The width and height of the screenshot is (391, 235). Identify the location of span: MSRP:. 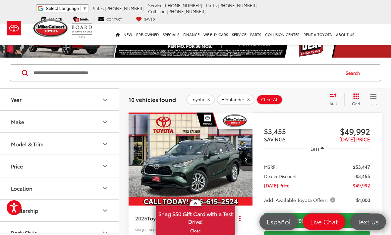
(270, 167).